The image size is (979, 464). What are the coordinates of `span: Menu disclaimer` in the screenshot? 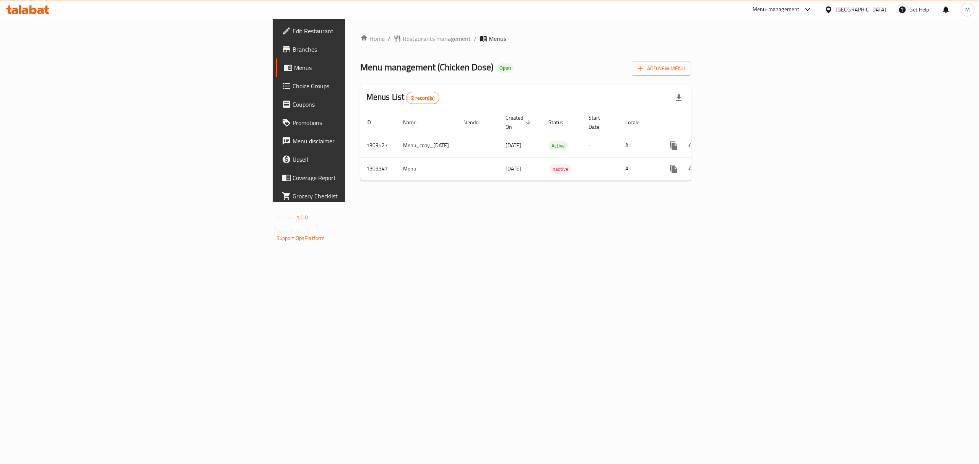 It's located at (361, 141).